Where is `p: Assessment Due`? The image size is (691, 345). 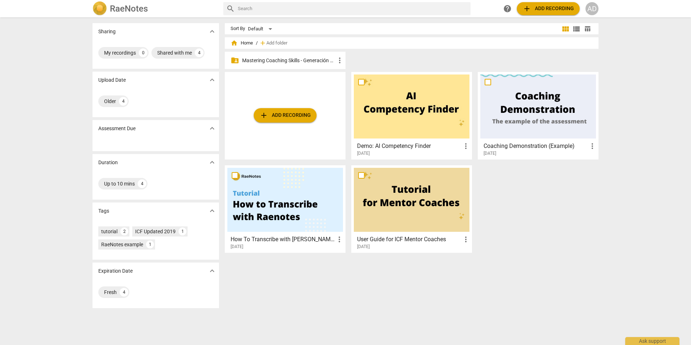
p: Assessment Due is located at coordinates (117, 128).